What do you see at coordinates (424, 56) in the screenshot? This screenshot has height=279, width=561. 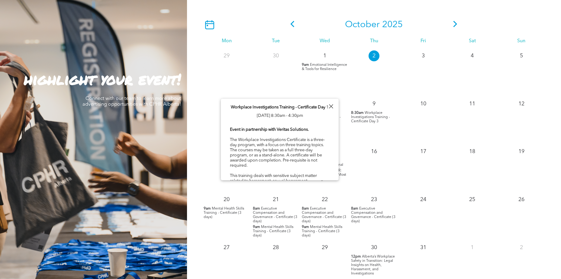 I see `p: 3` at bounding box center [424, 56].